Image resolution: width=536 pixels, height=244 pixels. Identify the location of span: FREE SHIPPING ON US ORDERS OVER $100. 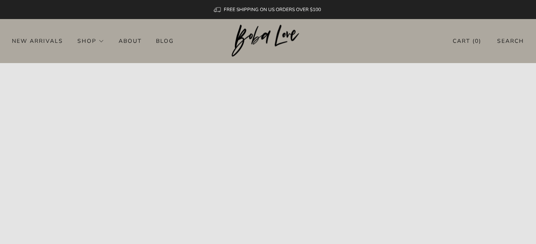
(272, 10).